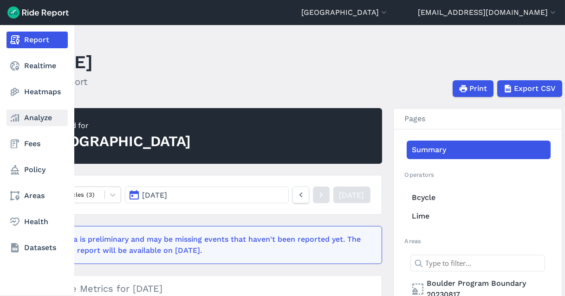 This screenshot has height=296, width=565. I want to click on span: Export CSV, so click(535, 89).